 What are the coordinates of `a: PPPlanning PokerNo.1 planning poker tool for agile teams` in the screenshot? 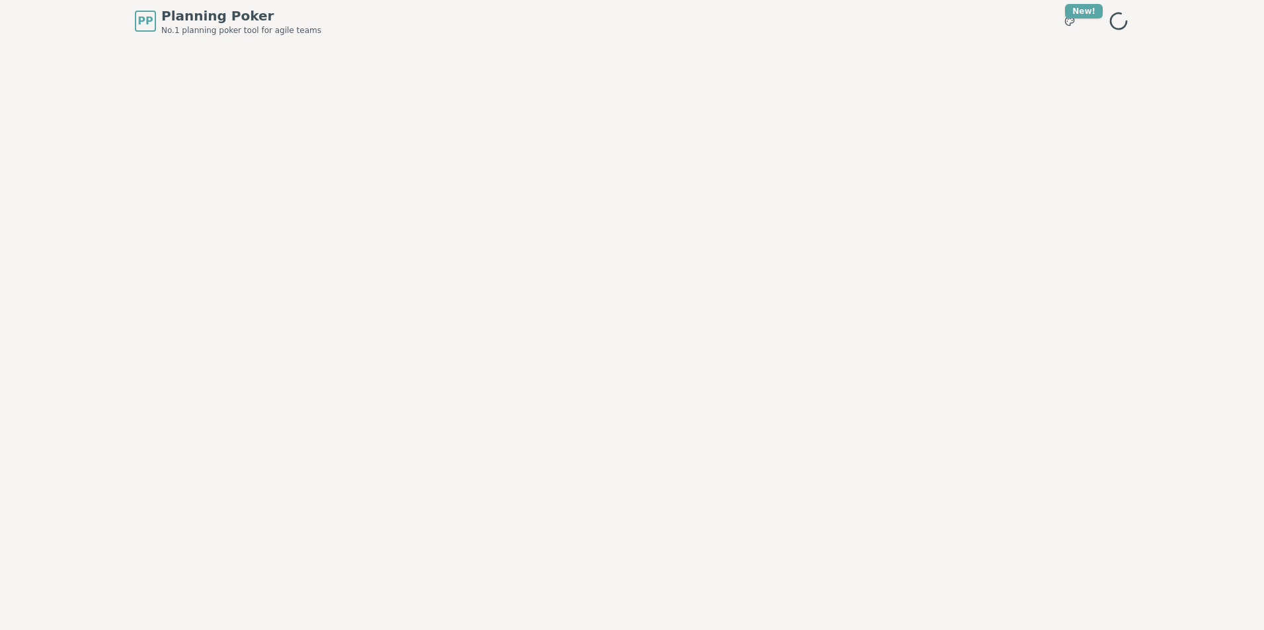 It's located at (228, 21).